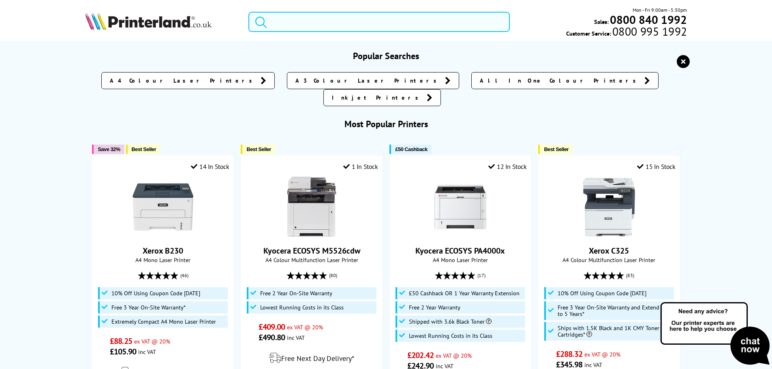  I want to click on button: £50 Cashback, so click(410, 149).